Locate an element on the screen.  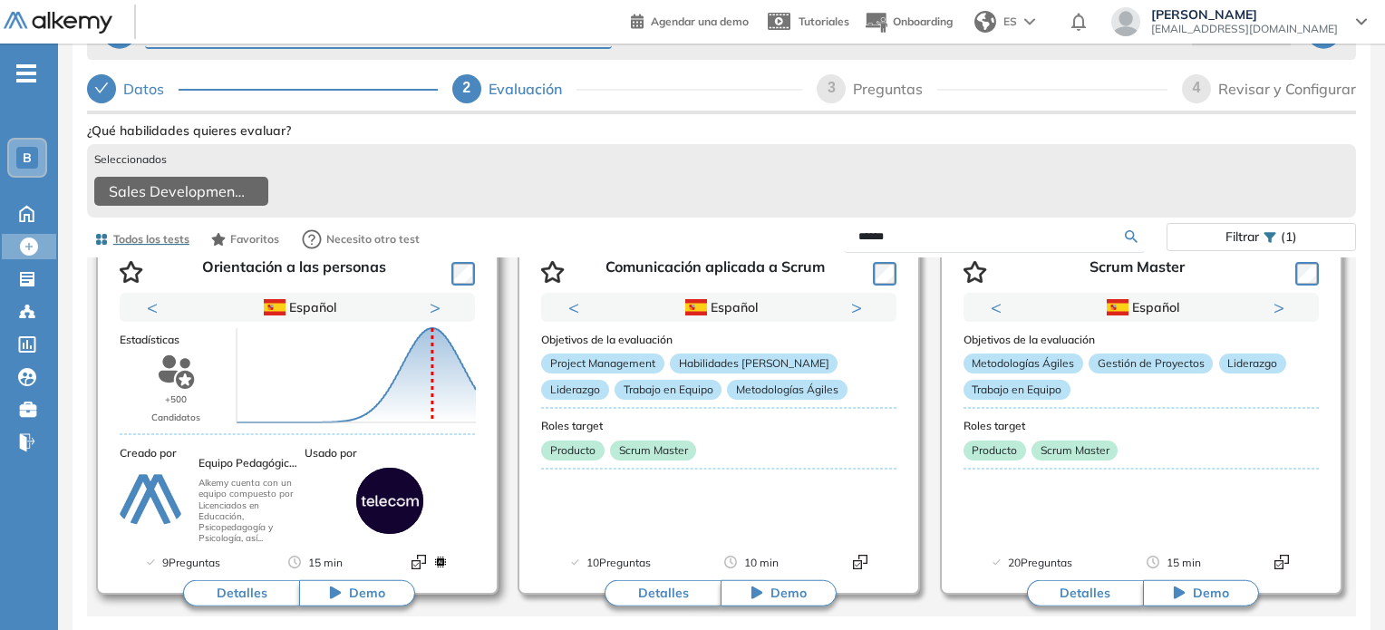
p: Orientación a las personas is located at coordinates (294, 272).